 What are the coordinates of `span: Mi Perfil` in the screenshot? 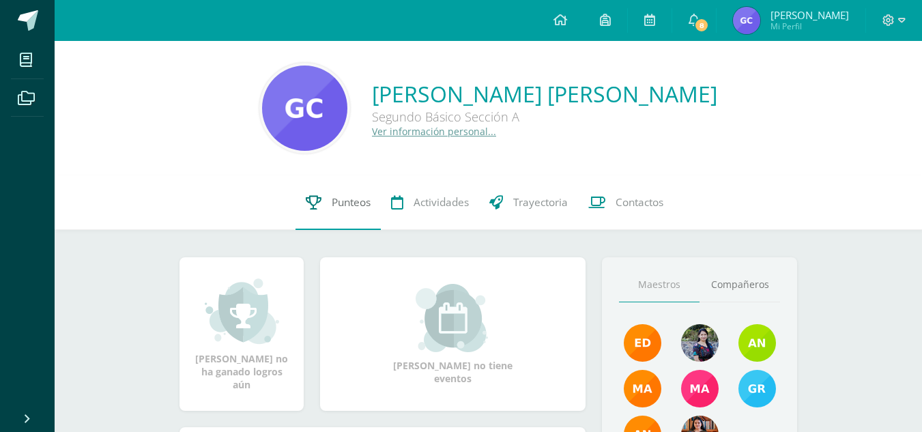 It's located at (809, 26).